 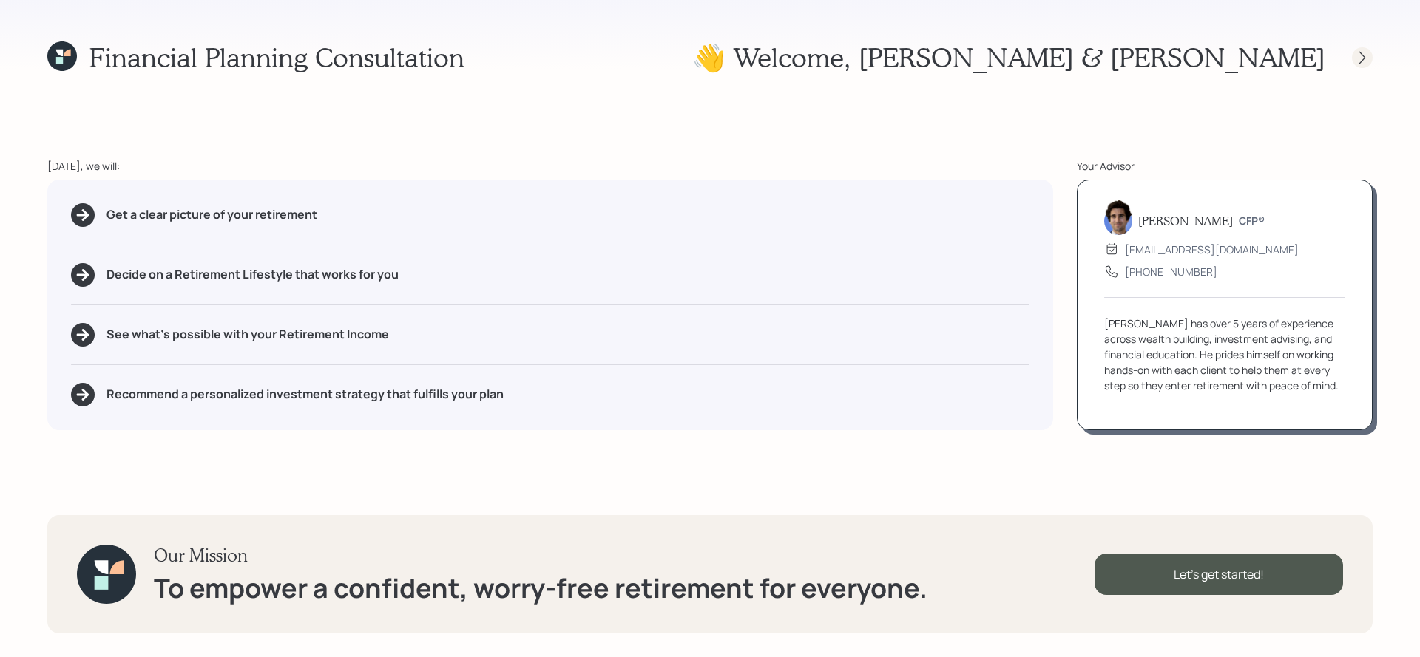 What do you see at coordinates (541, 555) in the screenshot?
I see `h3: Our Mission` at bounding box center [541, 555].